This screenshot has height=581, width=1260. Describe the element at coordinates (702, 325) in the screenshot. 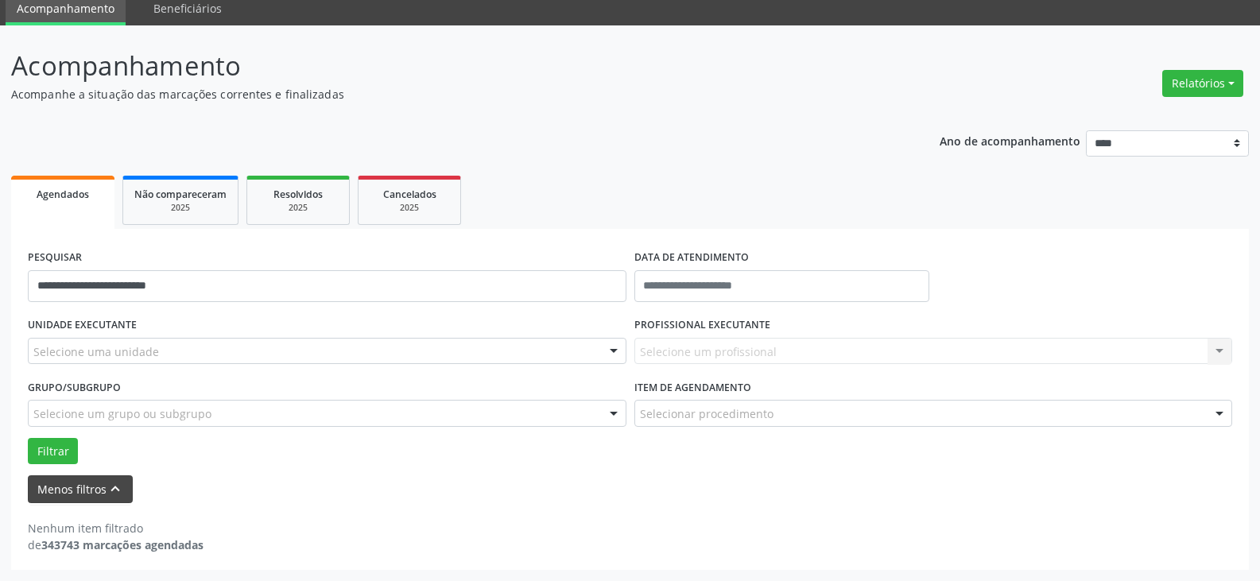

I see `label: PROFISSIONAL EXECUTANTE` at that location.